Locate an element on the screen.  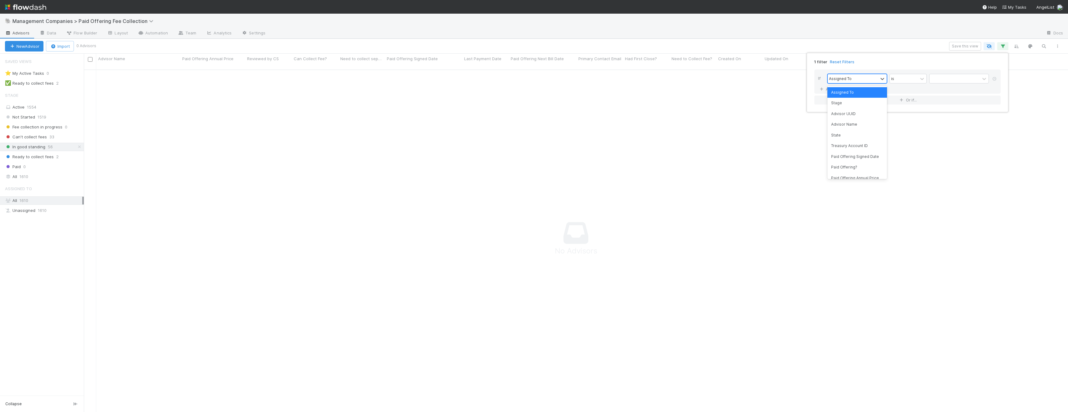
div: Treasury Account ID is located at coordinates (857, 146).